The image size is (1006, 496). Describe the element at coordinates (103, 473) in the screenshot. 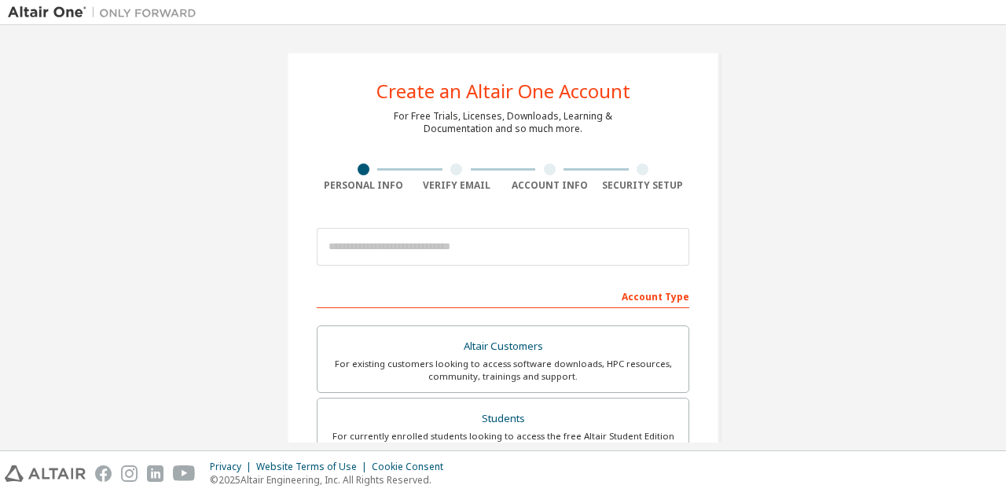

I see `img: facebook.svg` at that location.